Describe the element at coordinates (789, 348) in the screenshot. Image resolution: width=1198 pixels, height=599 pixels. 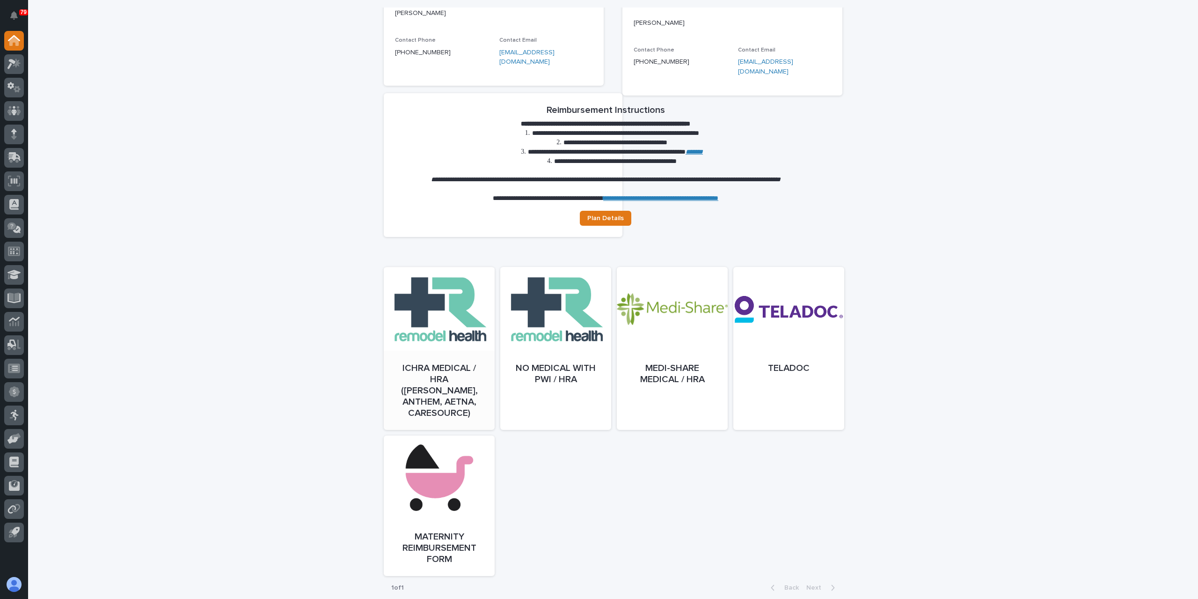
I see `a: Teladoc` at that location.